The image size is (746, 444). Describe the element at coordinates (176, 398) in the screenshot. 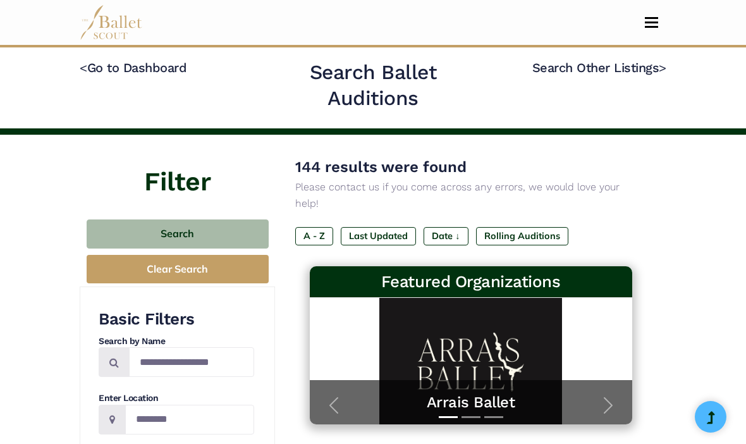

I see `h4: Enter Location` at that location.